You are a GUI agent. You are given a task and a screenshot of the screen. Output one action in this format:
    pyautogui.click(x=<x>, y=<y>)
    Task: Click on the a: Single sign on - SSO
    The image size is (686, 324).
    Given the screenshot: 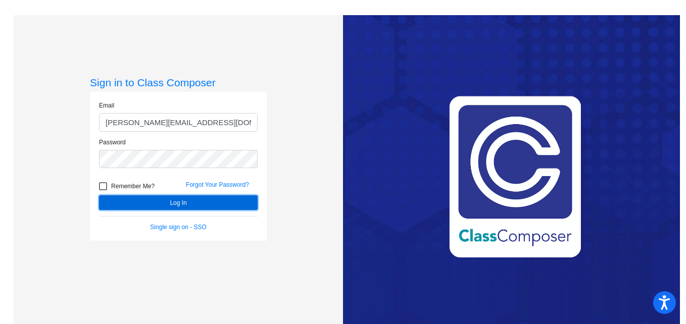 What is the action you would take?
    pyautogui.click(x=178, y=227)
    